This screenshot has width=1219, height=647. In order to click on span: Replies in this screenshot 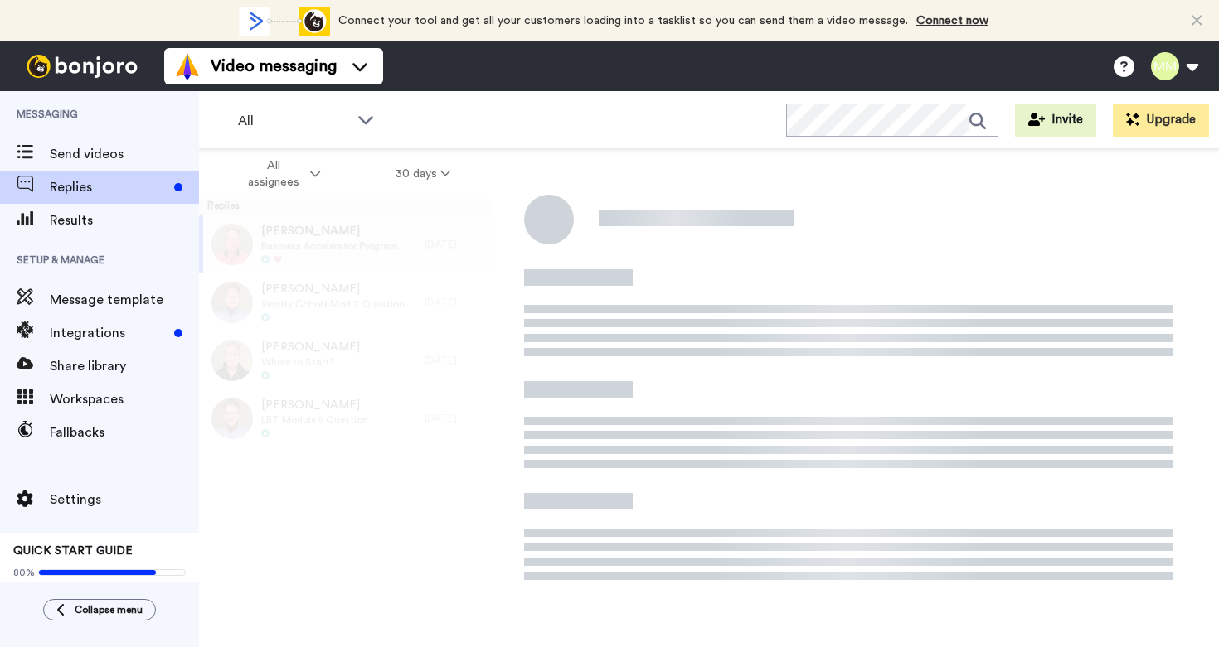, I will do `click(109, 187)`.